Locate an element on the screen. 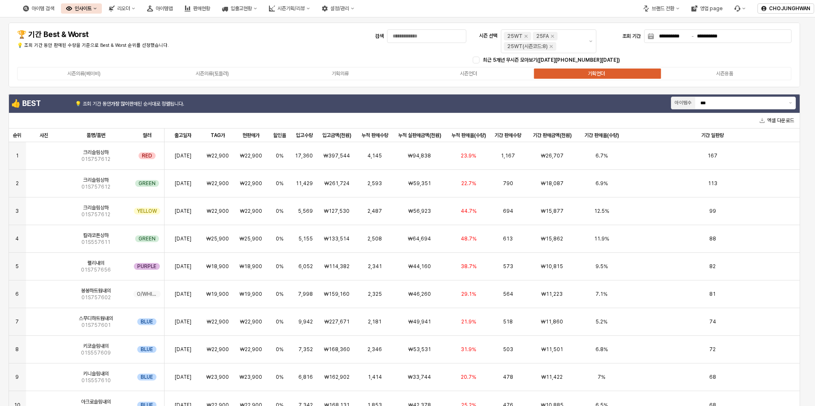  span: 6.8% is located at coordinates (601, 350).